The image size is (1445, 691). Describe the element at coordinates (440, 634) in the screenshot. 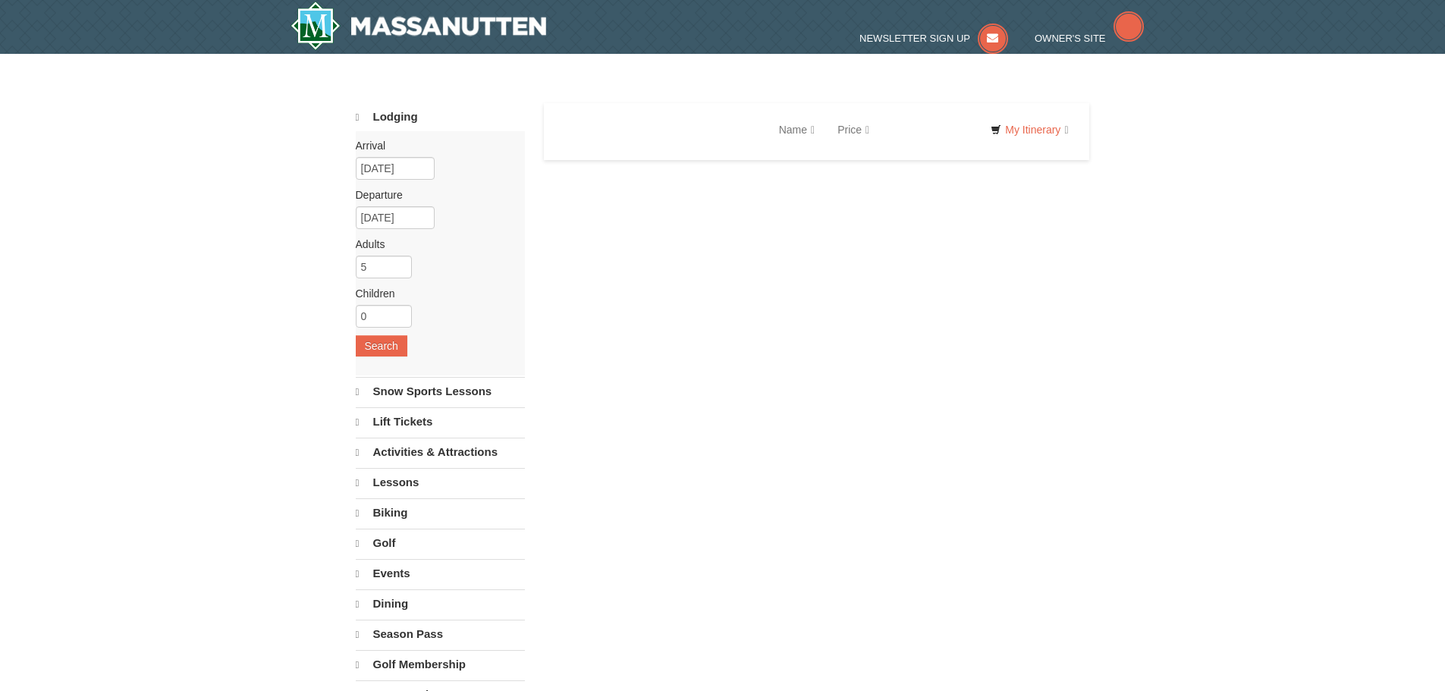

I see `a: Season Pass` at that location.